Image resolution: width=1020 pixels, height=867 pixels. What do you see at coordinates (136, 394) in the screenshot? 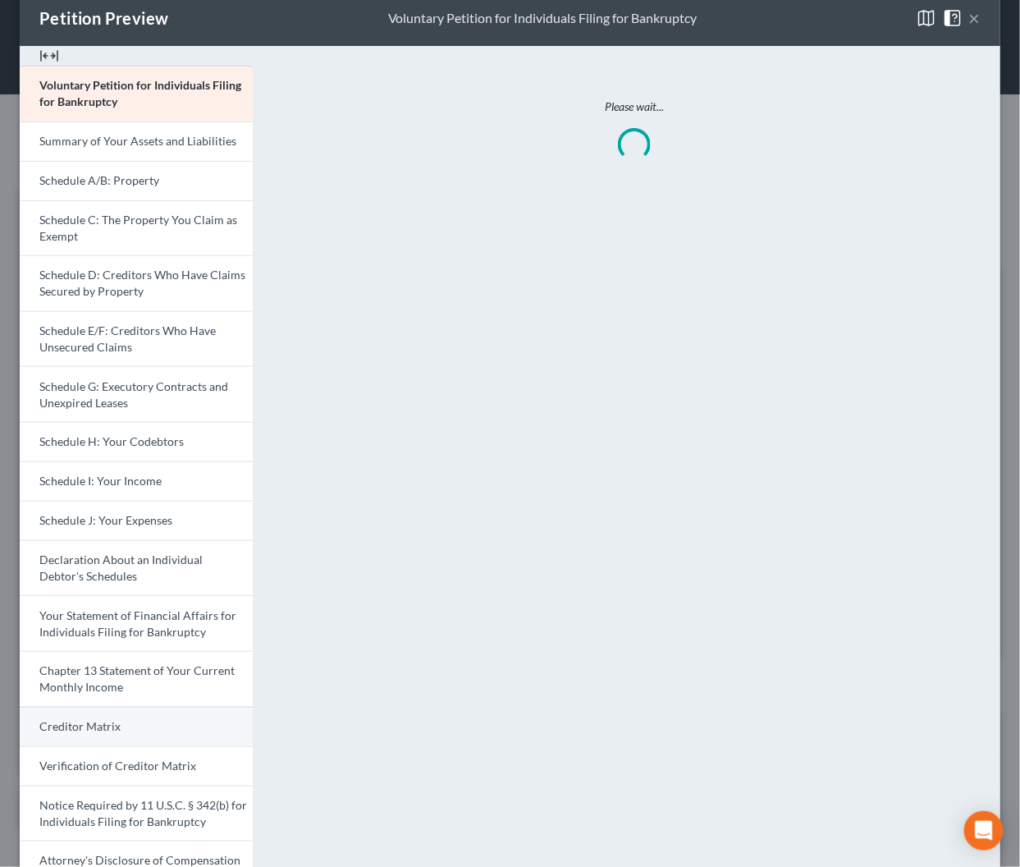
I see `a: Schedule G: Executory Contracts and Unexpired Leases` at bounding box center [136, 394].